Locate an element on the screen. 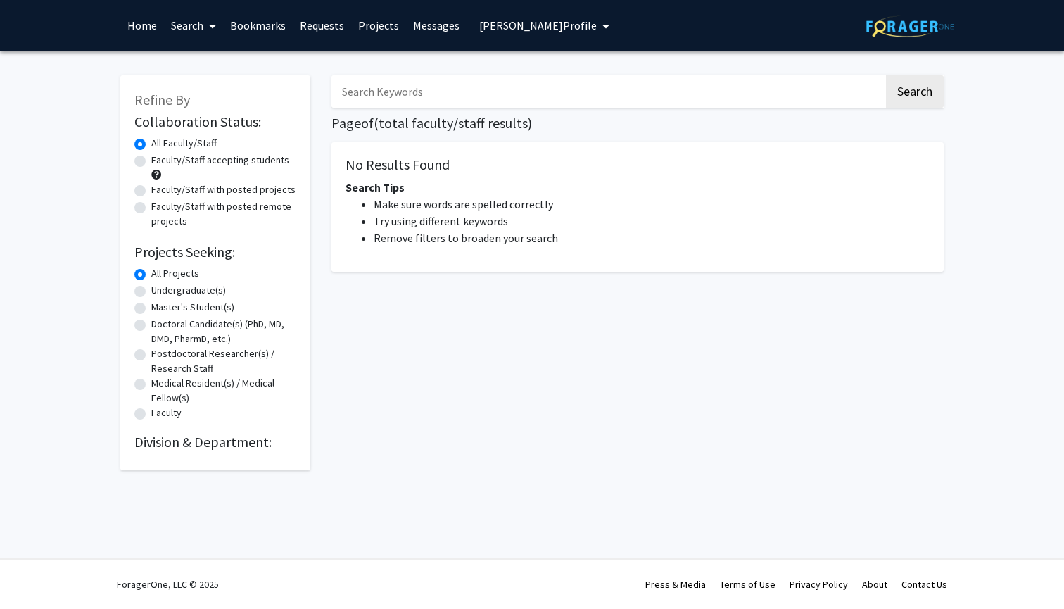  a: Projects is located at coordinates (378, 25).